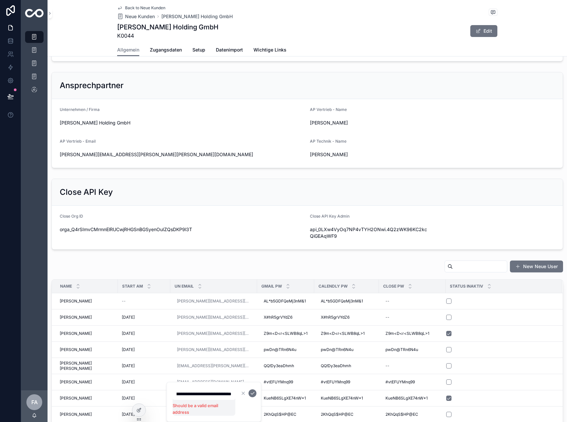 The image size is (567, 422). What do you see at coordinates (466, 286) in the screenshot?
I see `span: Status Inaktiv` at bounding box center [466, 286].